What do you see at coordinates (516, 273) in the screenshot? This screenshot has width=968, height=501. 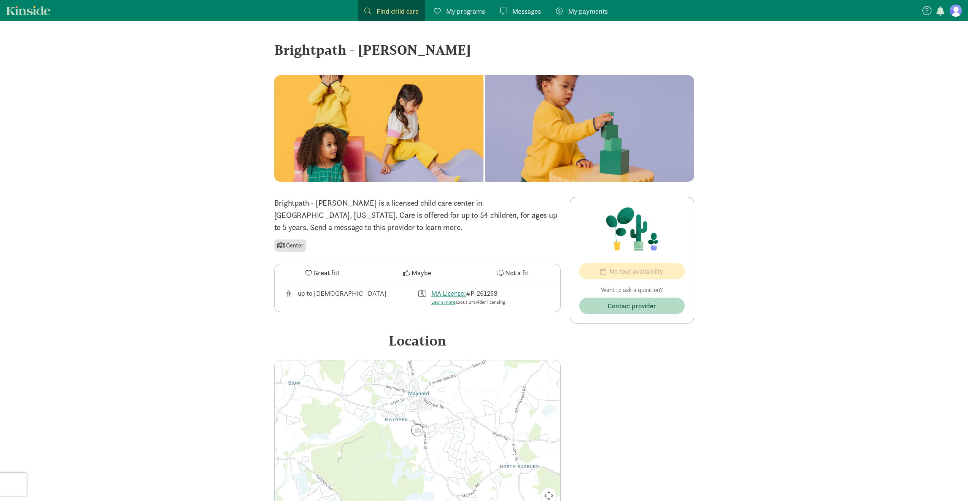 I see `span: Not a fit` at bounding box center [516, 273].